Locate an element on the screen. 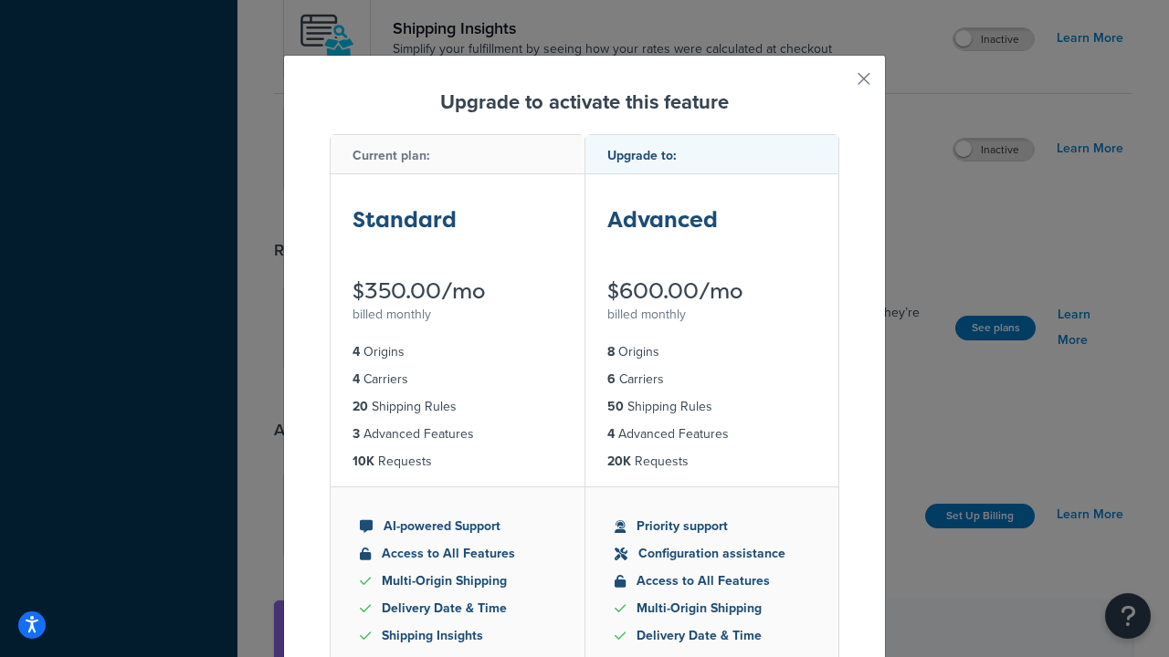 This screenshot has height=657, width=1169. strong: 20K is located at coordinates (619, 461).